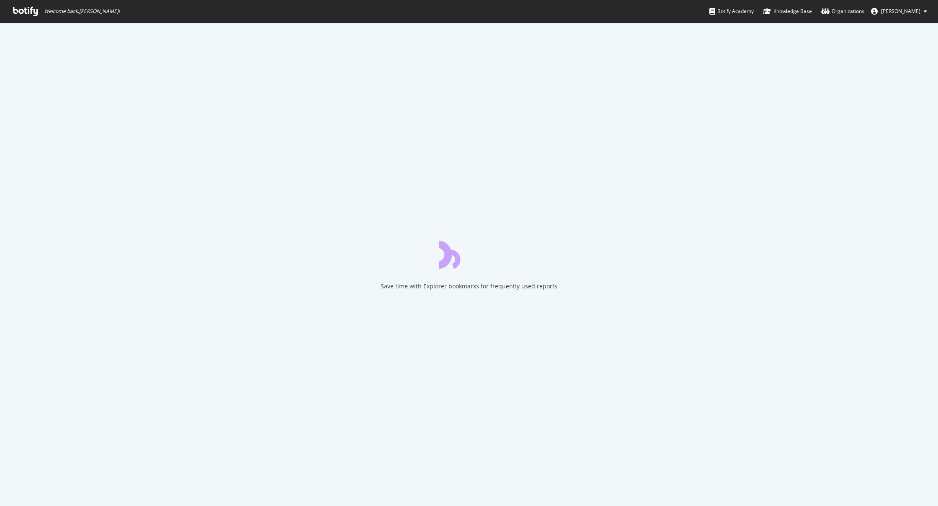 This screenshot has height=506, width=938. What do you see at coordinates (901, 11) in the screenshot?
I see `span: Tamara Quiñones` at bounding box center [901, 11].